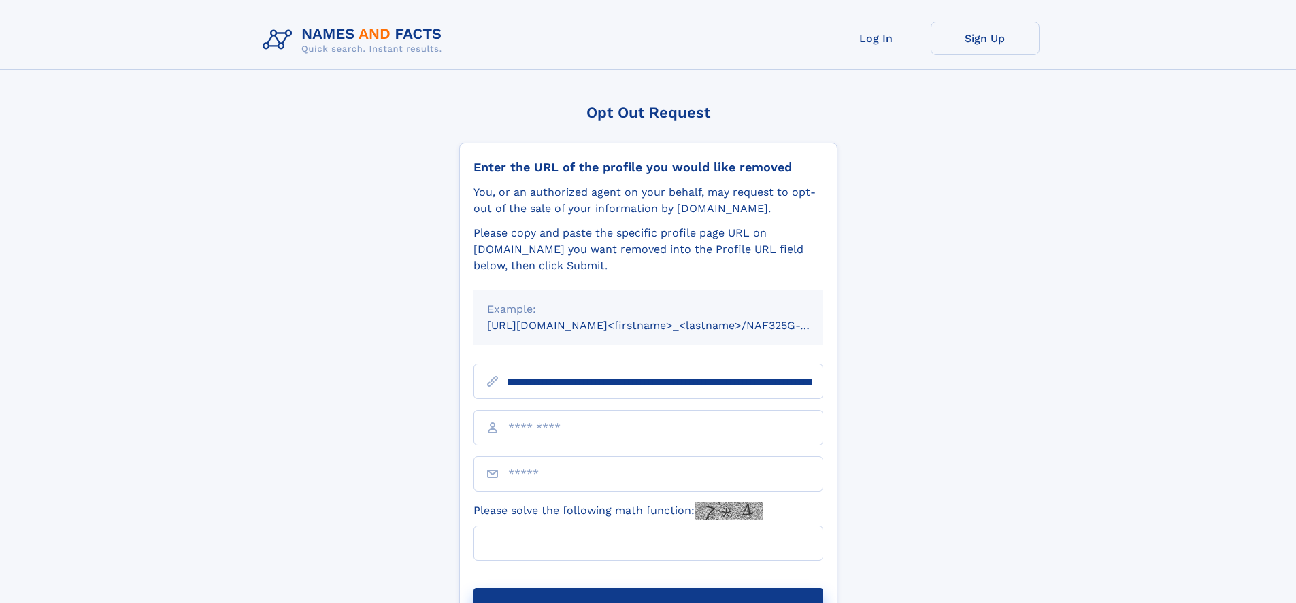 The image size is (1296, 603). Describe the element at coordinates (618, 512) in the screenshot. I see `label: Please solve the following math function:` at that location.